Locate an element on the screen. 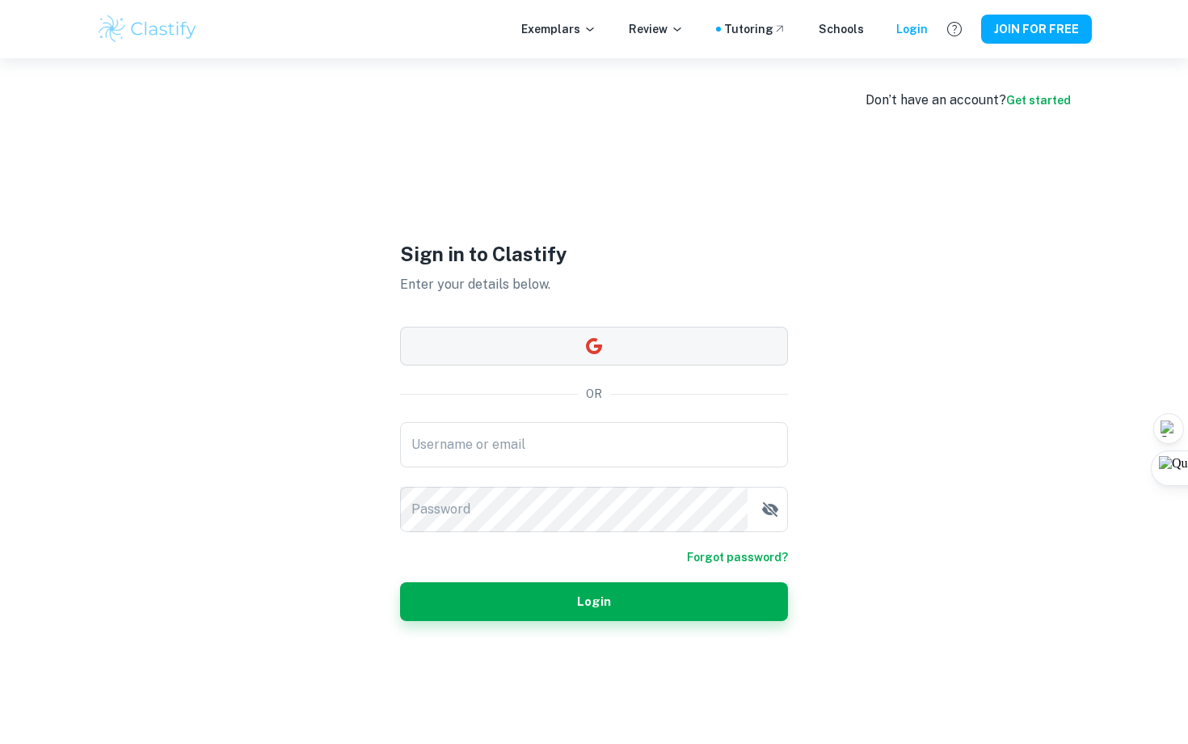 This screenshot has height=744, width=1188. button: Login is located at coordinates (594, 601).